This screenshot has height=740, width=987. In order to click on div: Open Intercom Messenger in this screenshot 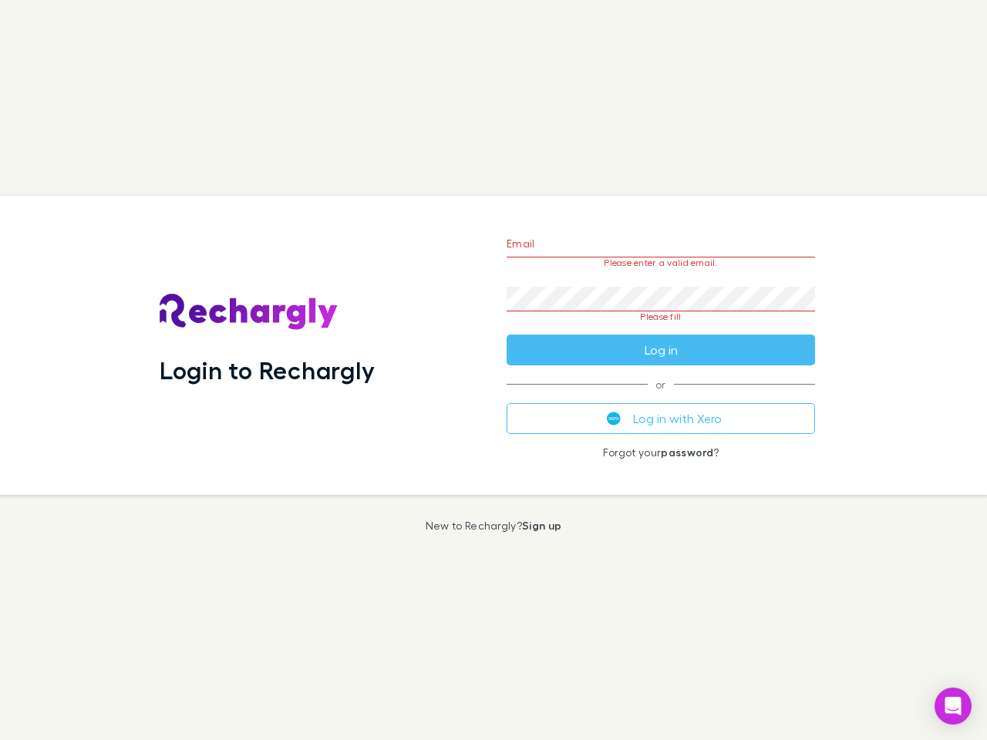, I will do `click(953, 706)`.